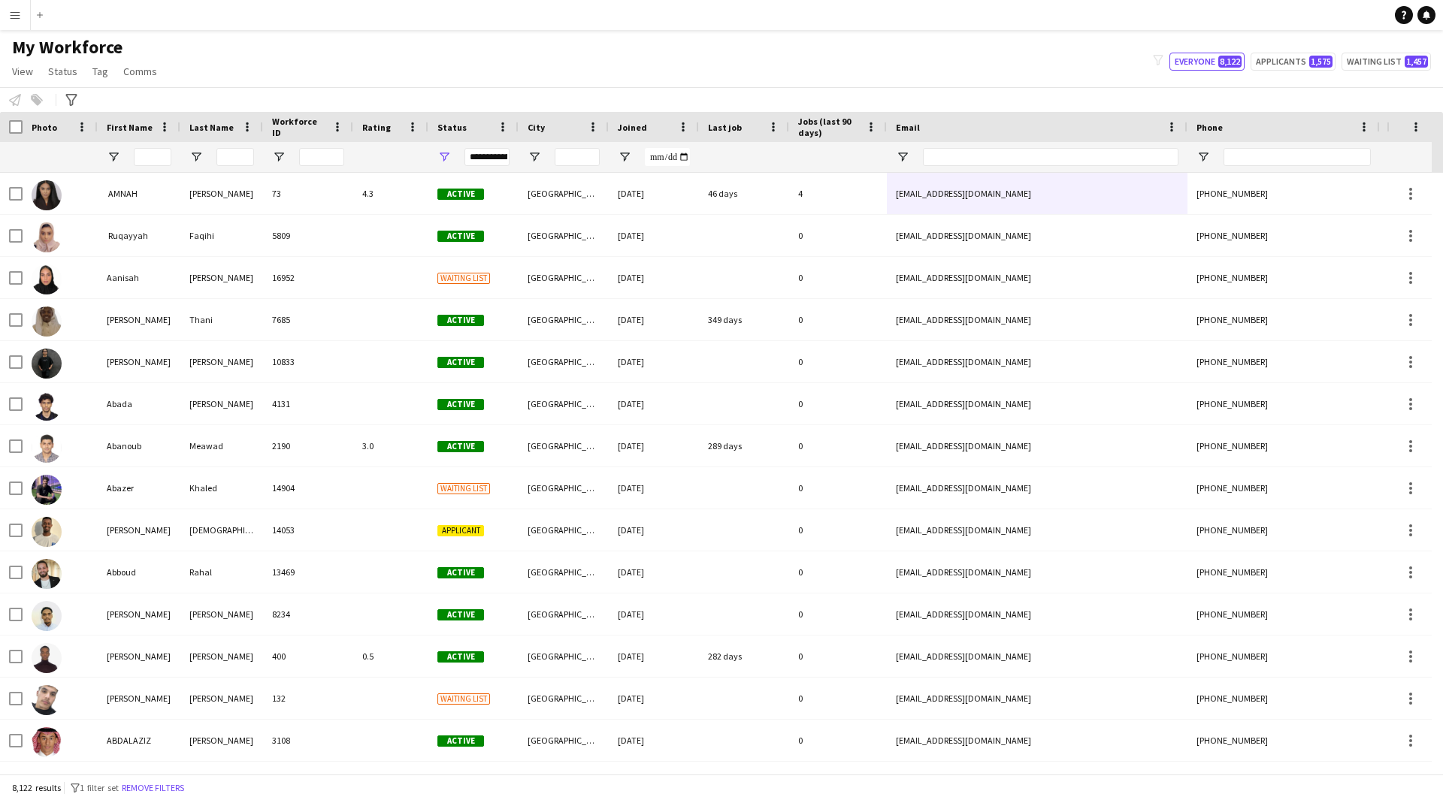  What do you see at coordinates (139, 740) in the screenshot?
I see `div: ABDALAZIZ` at bounding box center [139, 740].